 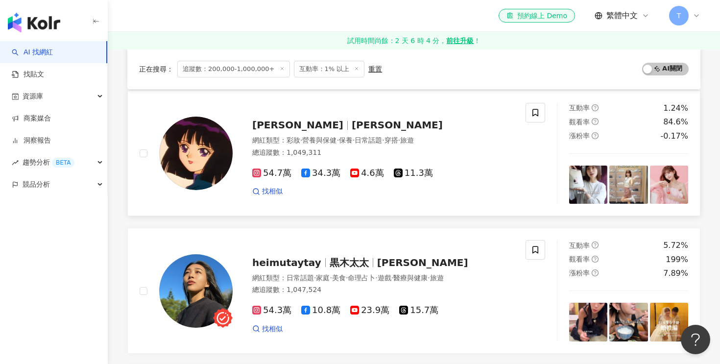 What do you see at coordinates (367, 173) in the screenshot?
I see `span: 4.6萬` at bounding box center [367, 173].